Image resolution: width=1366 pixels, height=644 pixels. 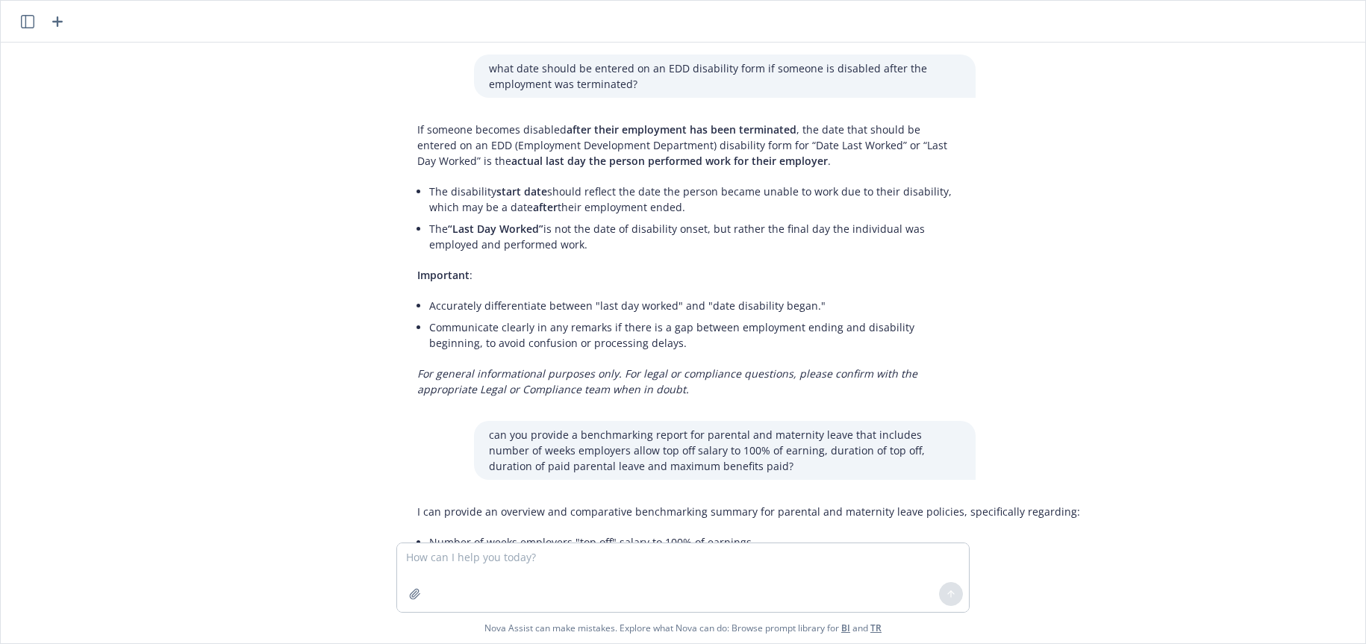 What do you see at coordinates (545, 207) in the screenshot?
I see `span: after` at bounding box center [545, 207].